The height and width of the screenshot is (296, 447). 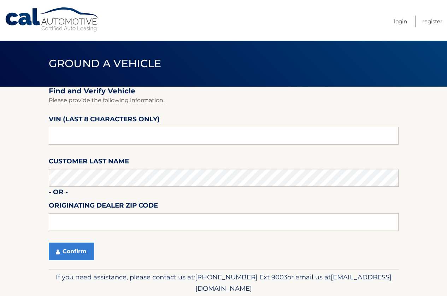 I want to click on h2: Find and Verify Vehicle, so click(x=223, y=91).